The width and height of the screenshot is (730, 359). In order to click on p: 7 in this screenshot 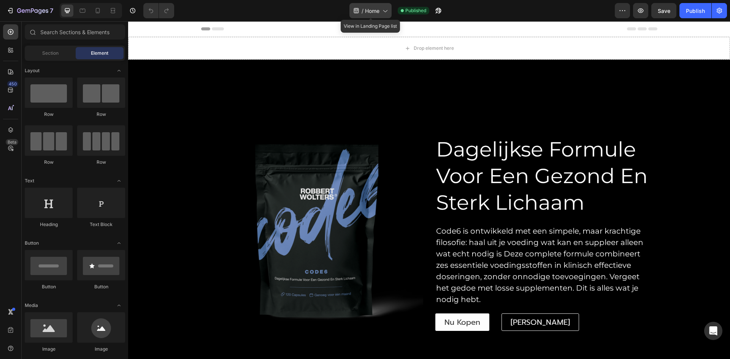, I will do `click(51, 11)`.